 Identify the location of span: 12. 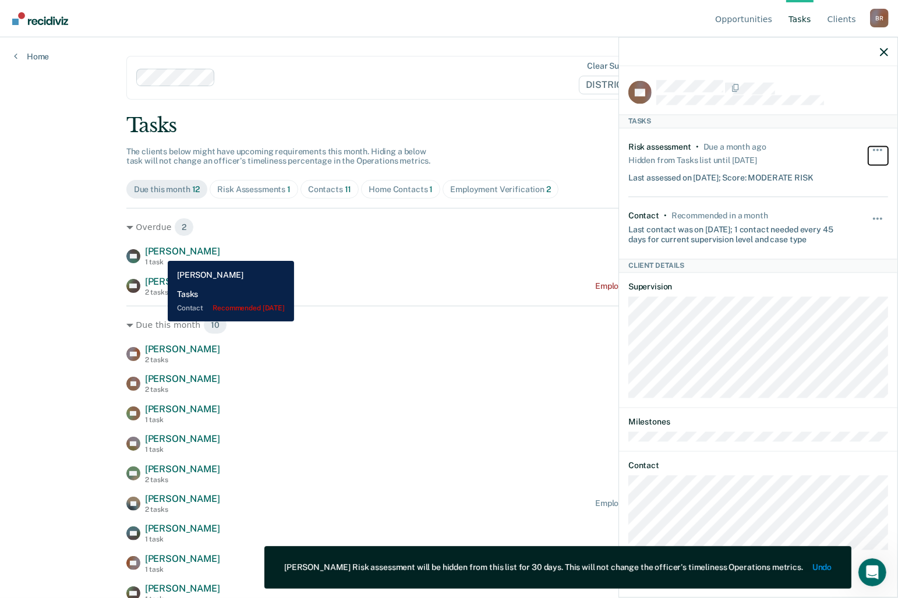
(196, 189).